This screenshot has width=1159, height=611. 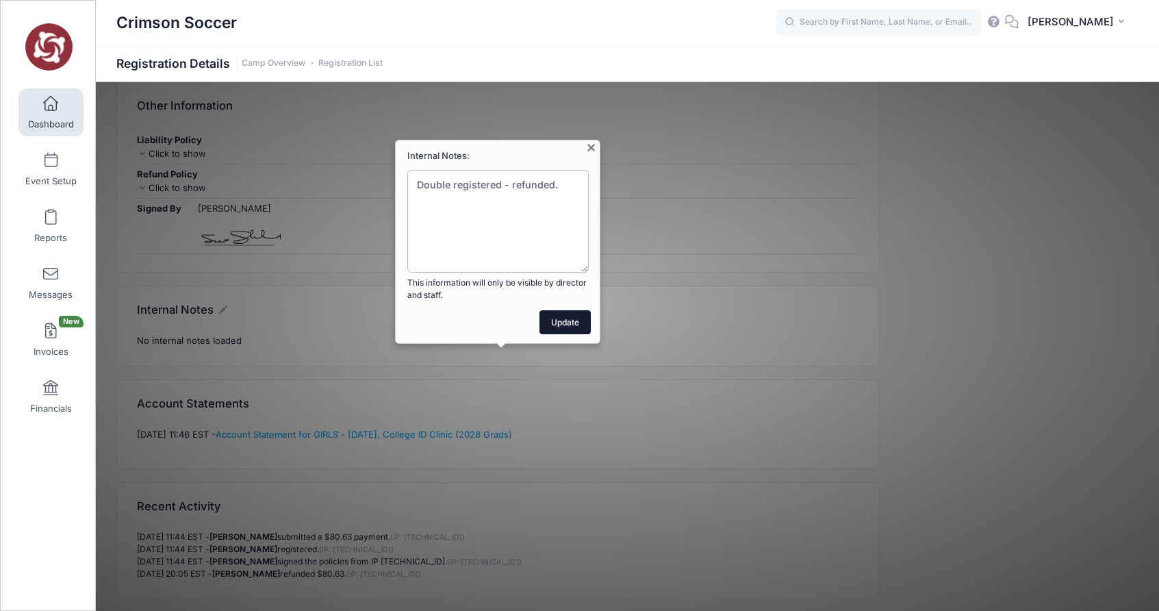 I want to click on h1: Registration Details, so click(x=249, y=63).